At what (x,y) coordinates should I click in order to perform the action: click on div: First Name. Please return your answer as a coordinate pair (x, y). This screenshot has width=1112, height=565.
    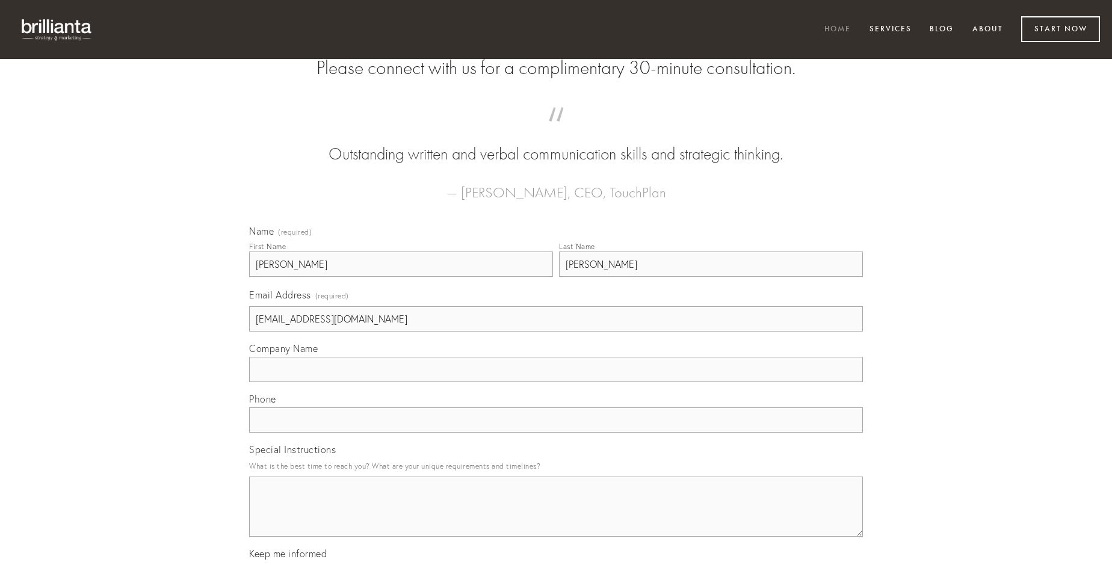
    Looking at the image, I should click on (267, 246).